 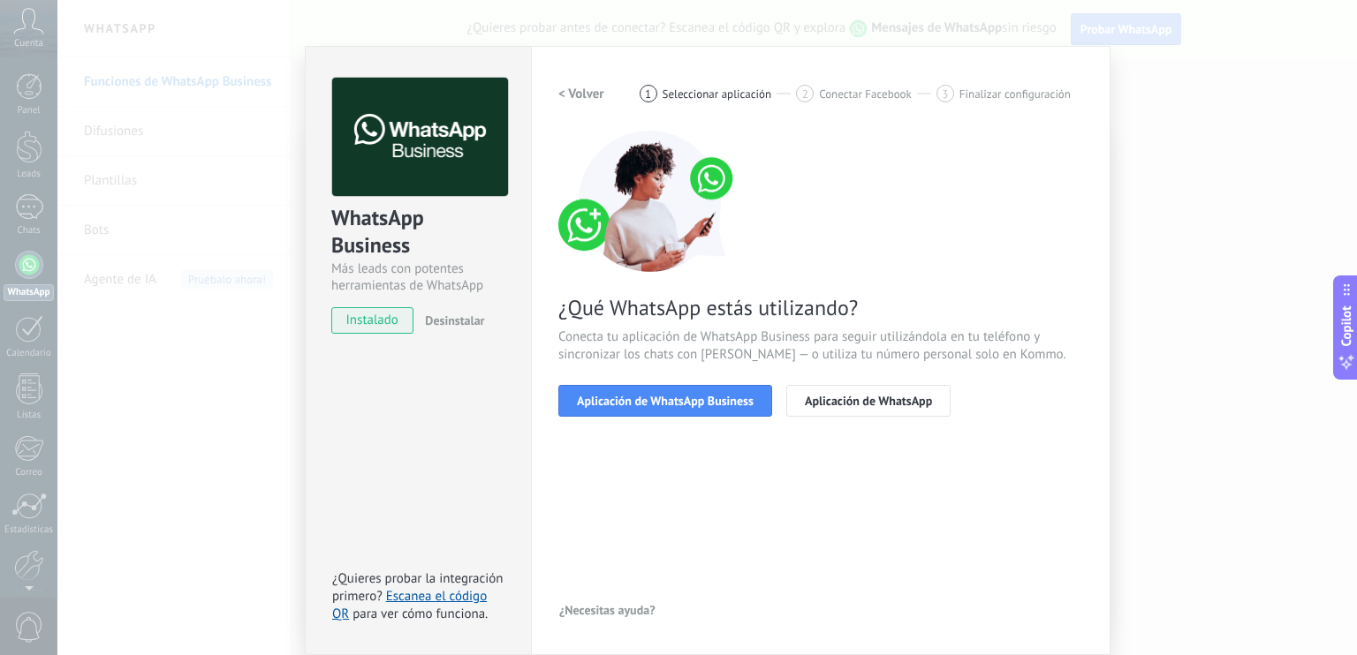 What do you see at coordinates (651, 201) in the screenshot?
I see `img: connect number` at bounding box center [651, 201].